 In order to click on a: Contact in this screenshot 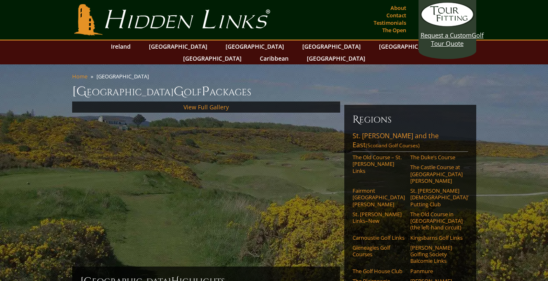, I will do `click(396, 15)`.